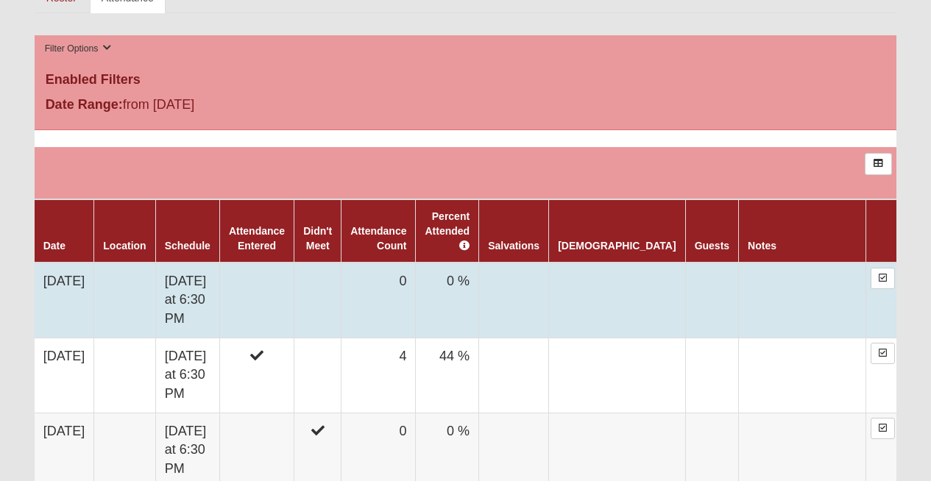  What do you see at coordinates (84, 105) in the screenshot?
I see `label: Date Range:` at bounding box center [84, 105].